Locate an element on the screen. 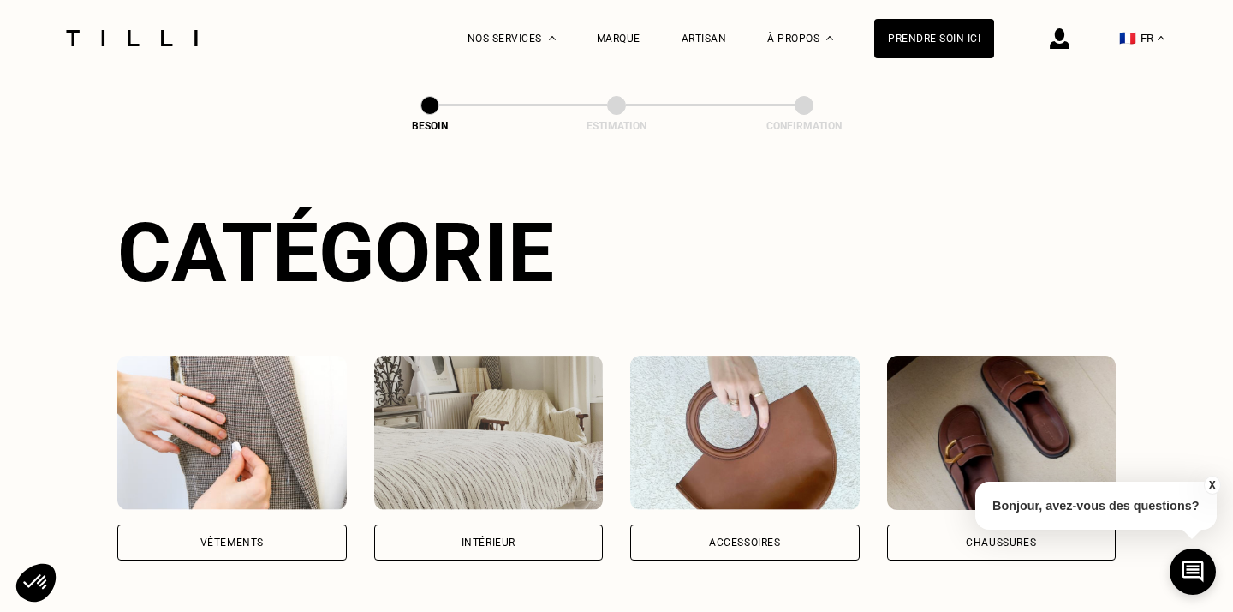 This screenshot has height=612, width=1233. a: Marque is located at coordinates (618, 39).